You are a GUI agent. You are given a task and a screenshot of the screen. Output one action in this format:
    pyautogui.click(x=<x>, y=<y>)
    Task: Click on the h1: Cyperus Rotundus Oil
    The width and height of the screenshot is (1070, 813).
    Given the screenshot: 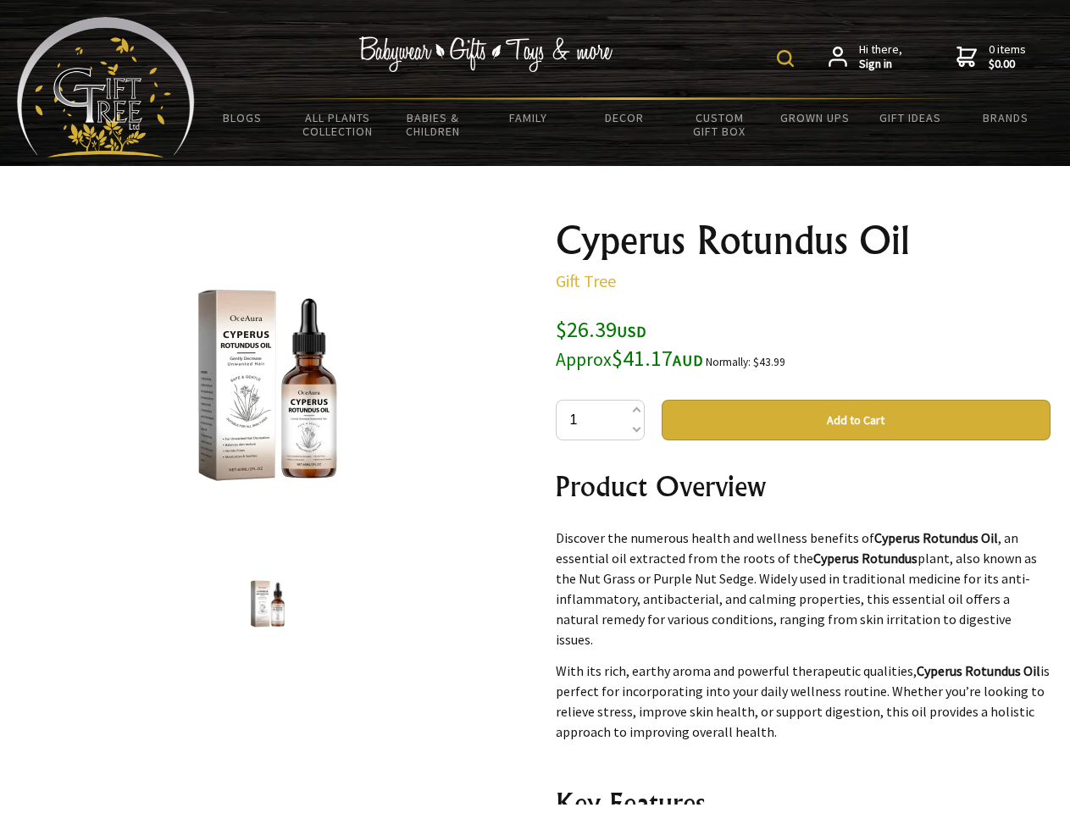 What is the action you would take?
    pyautogui.click(x=803, y=241)
    